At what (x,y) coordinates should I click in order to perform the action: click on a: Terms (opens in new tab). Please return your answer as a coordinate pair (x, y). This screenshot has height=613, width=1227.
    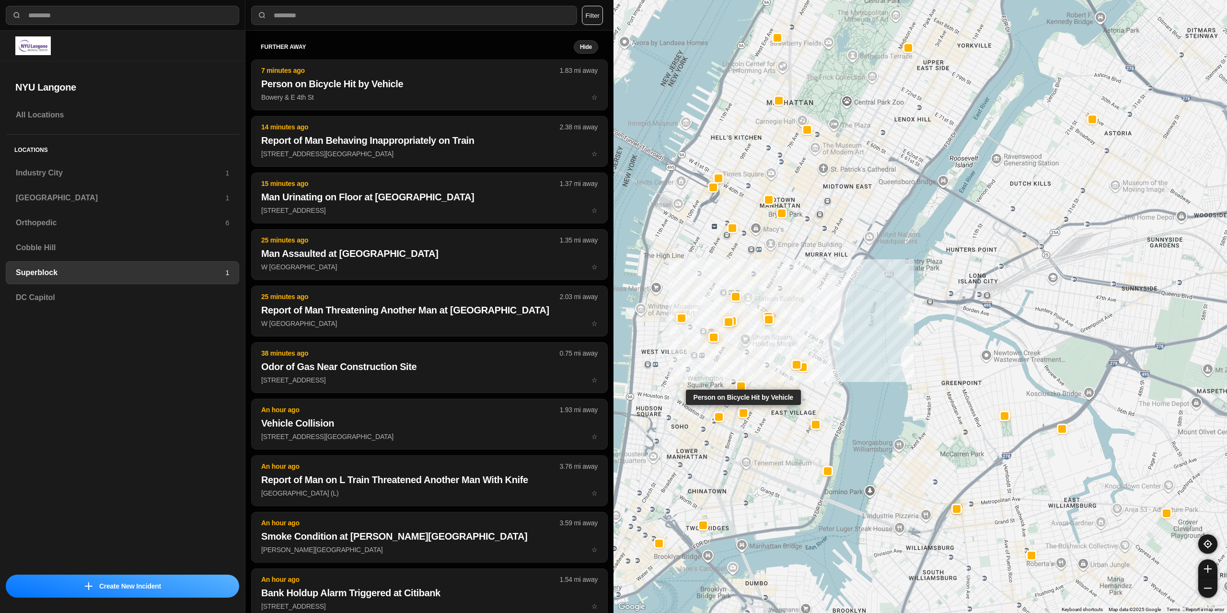
    Looking at the image, I should click on (1173, 609).